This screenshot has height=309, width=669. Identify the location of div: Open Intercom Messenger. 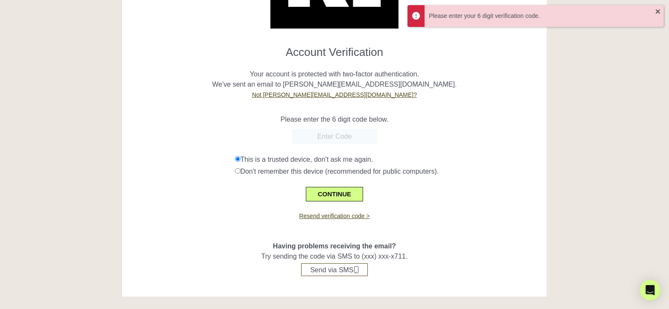
(650, 291).